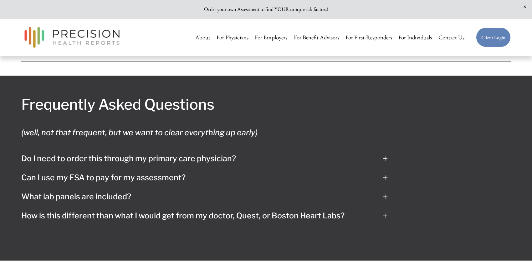 This screenshot has height=279, width=532. Describe the element at coordinates (369, 37) in the screenshot. I see `a: For First-Responders` at that location.